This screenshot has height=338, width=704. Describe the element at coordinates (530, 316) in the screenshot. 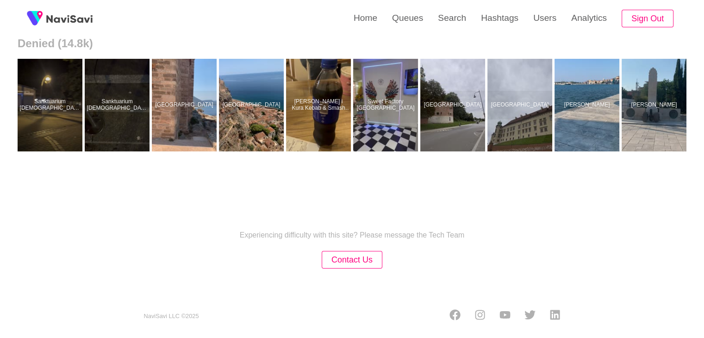

I see `a: Twitter` at that location.